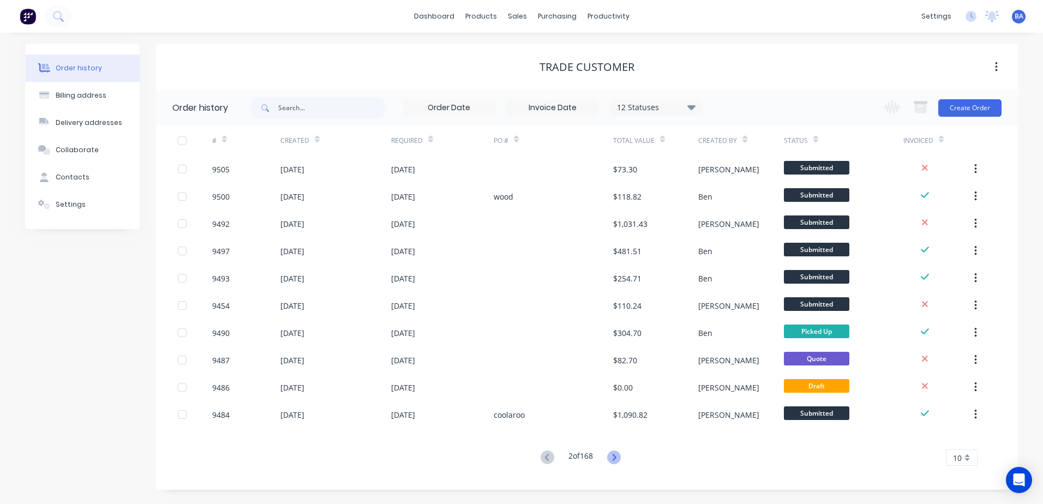 The width and height of the screenshot is (1043, 504). Describe the element at coordinates (553, 140) in the screenshot. I see `div: PO #` at that location.